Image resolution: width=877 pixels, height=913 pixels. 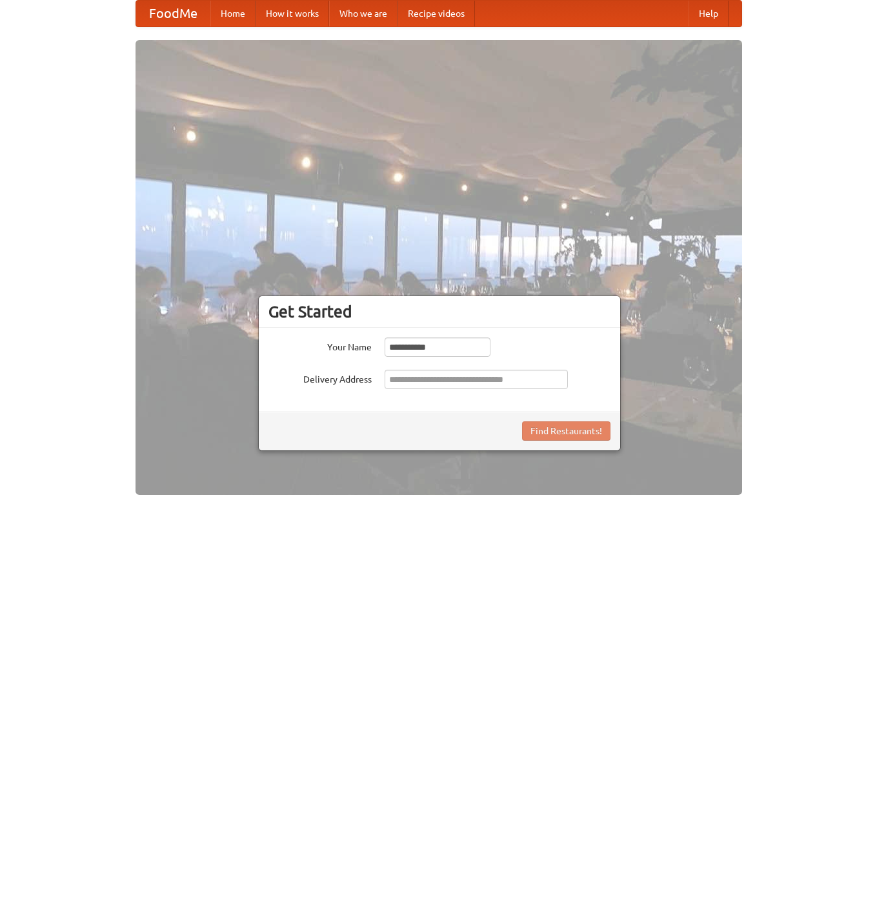 I want to click on button: Find Restaurants!, so click(x=566, y=431).